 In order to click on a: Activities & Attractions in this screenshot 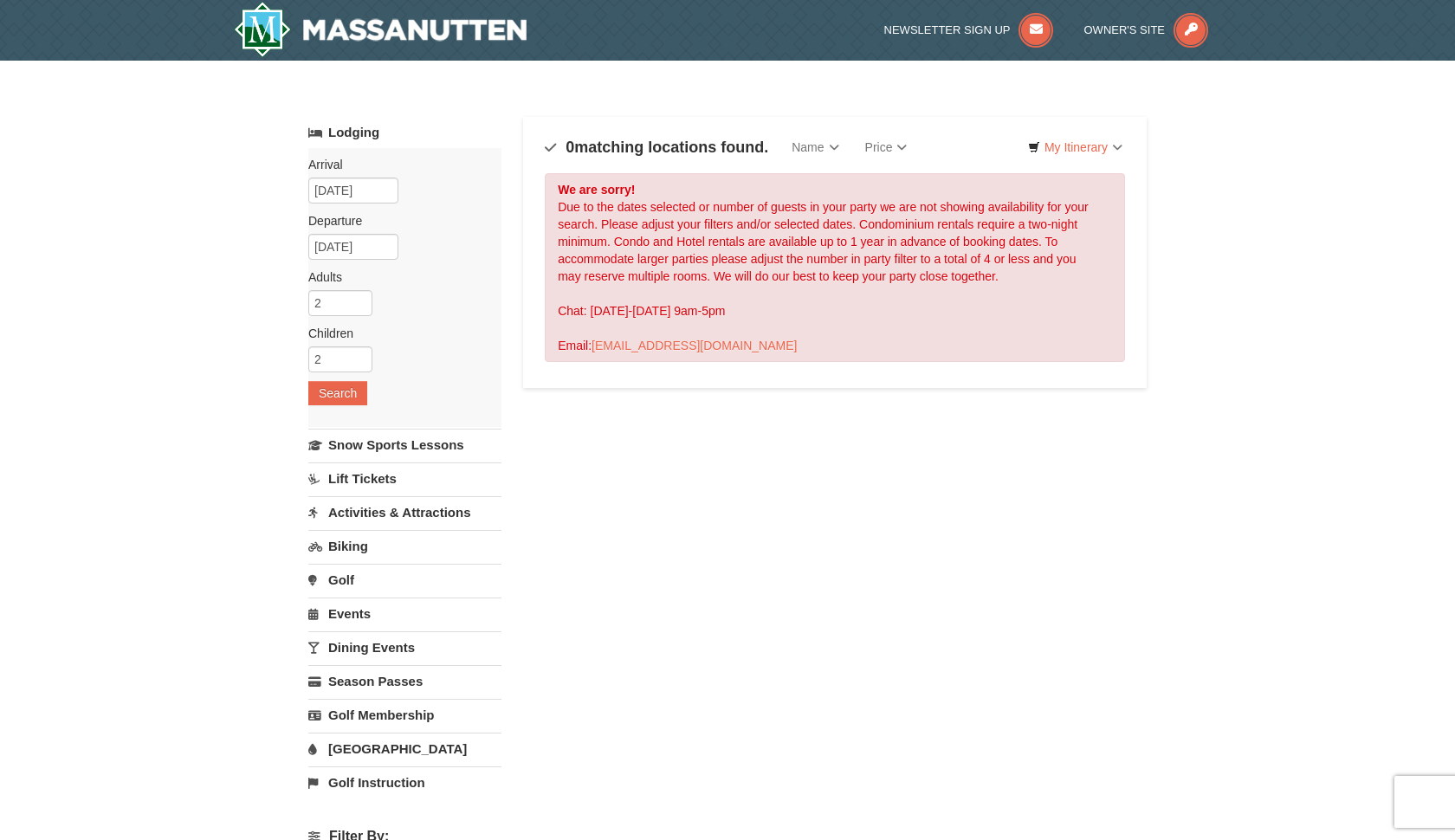, I will do `click(405, 512)`.